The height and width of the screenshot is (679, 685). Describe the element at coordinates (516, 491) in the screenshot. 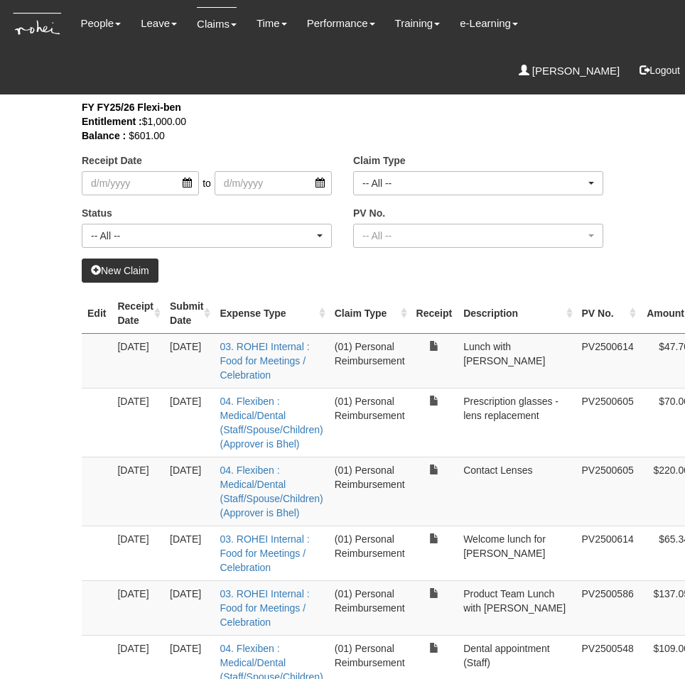

I see `td: Contact Lenses` at that location.